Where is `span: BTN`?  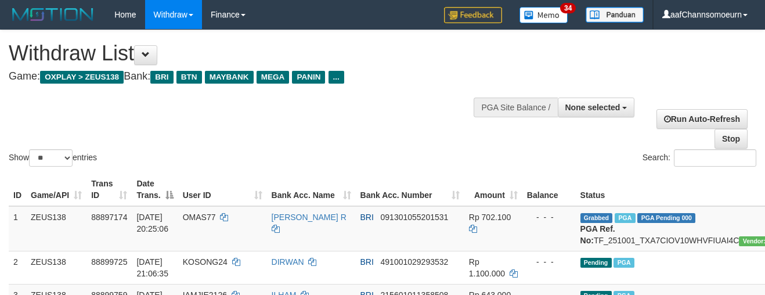
span: BTN is located at coordinates (189, 77).